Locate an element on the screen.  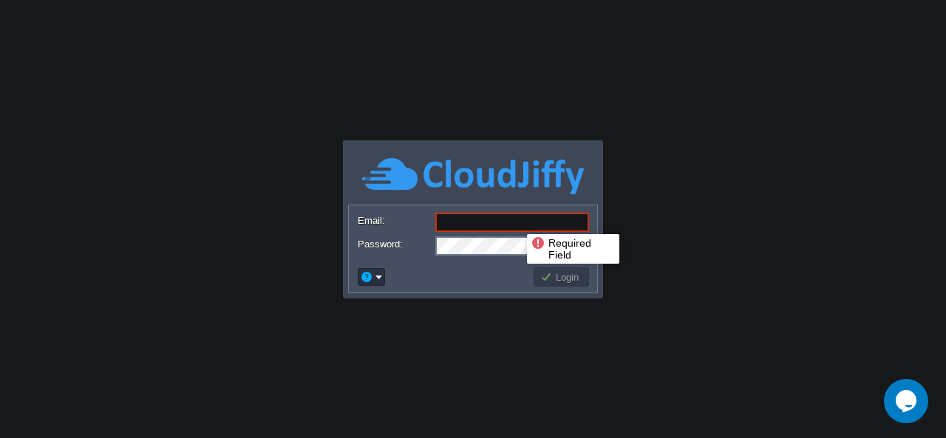
label: Email: is located at coordinates (396, 220).